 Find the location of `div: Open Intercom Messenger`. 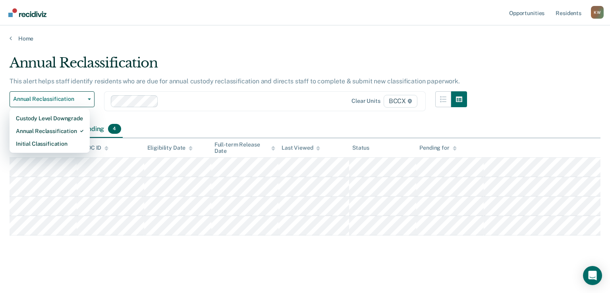

div: Open Intercom Messenger is located at coordinates (593, 276).